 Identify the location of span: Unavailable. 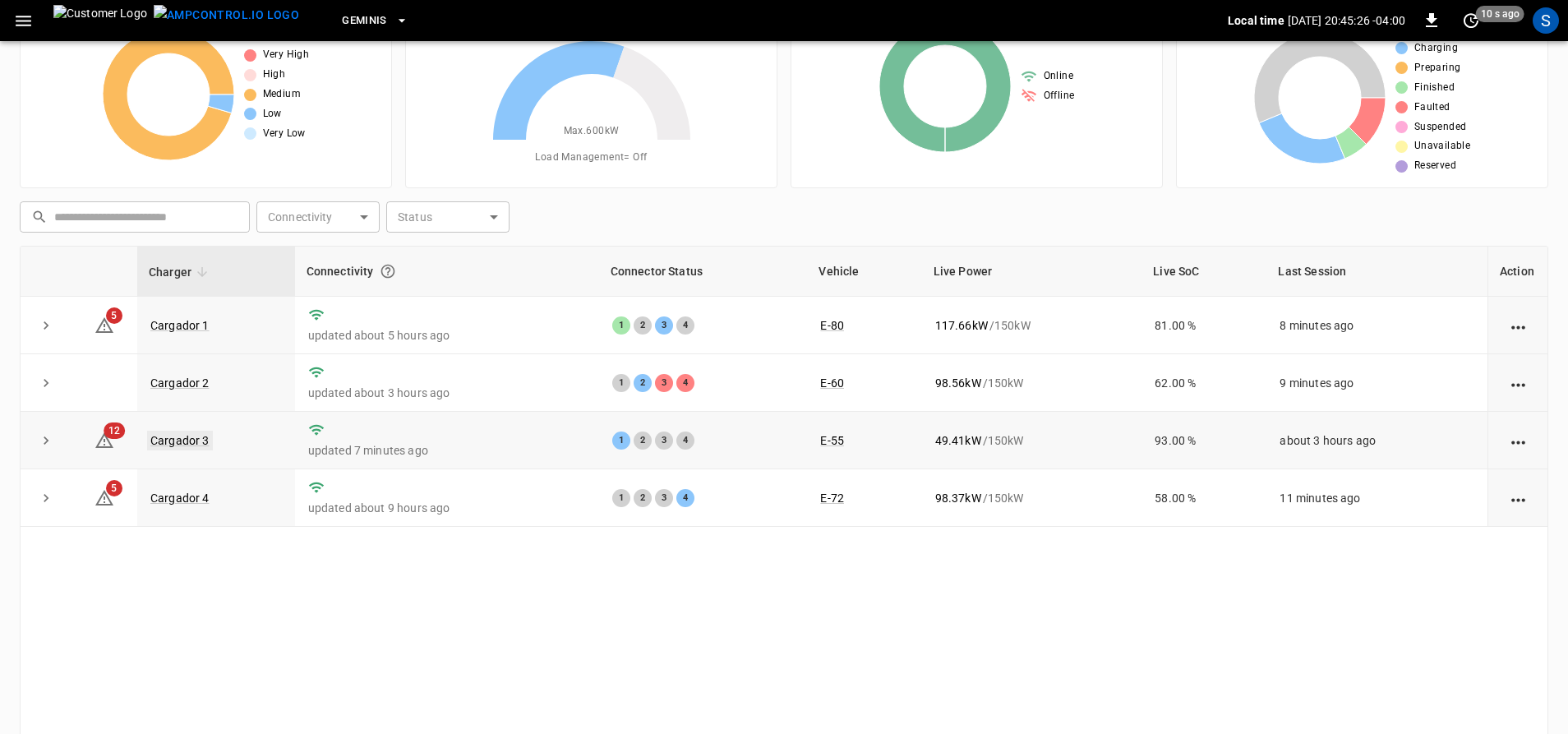
(1442, 146).